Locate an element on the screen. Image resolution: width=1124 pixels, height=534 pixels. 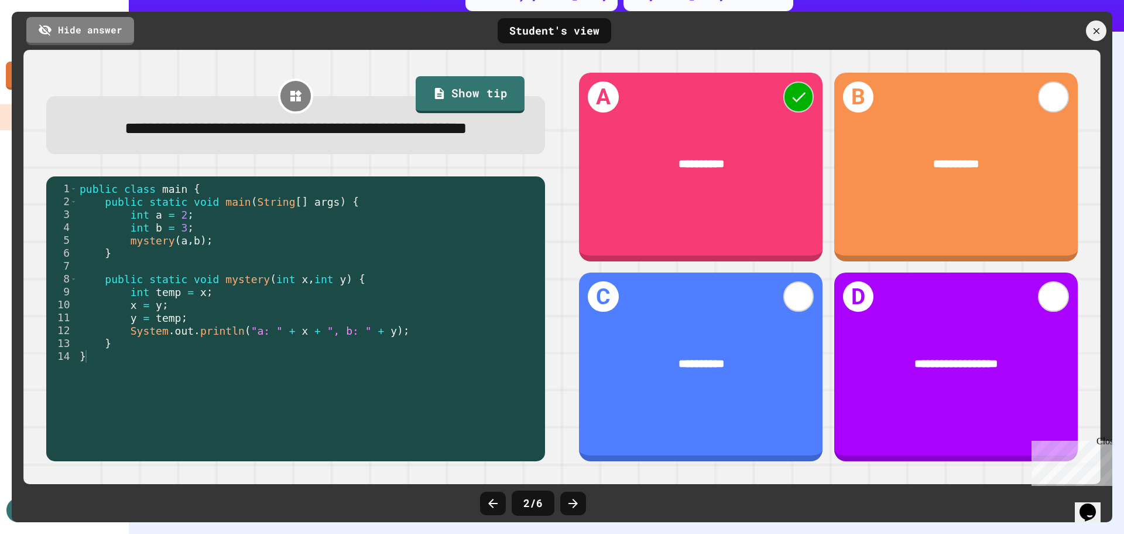
div: 6 is located at coordinates (61, 253).